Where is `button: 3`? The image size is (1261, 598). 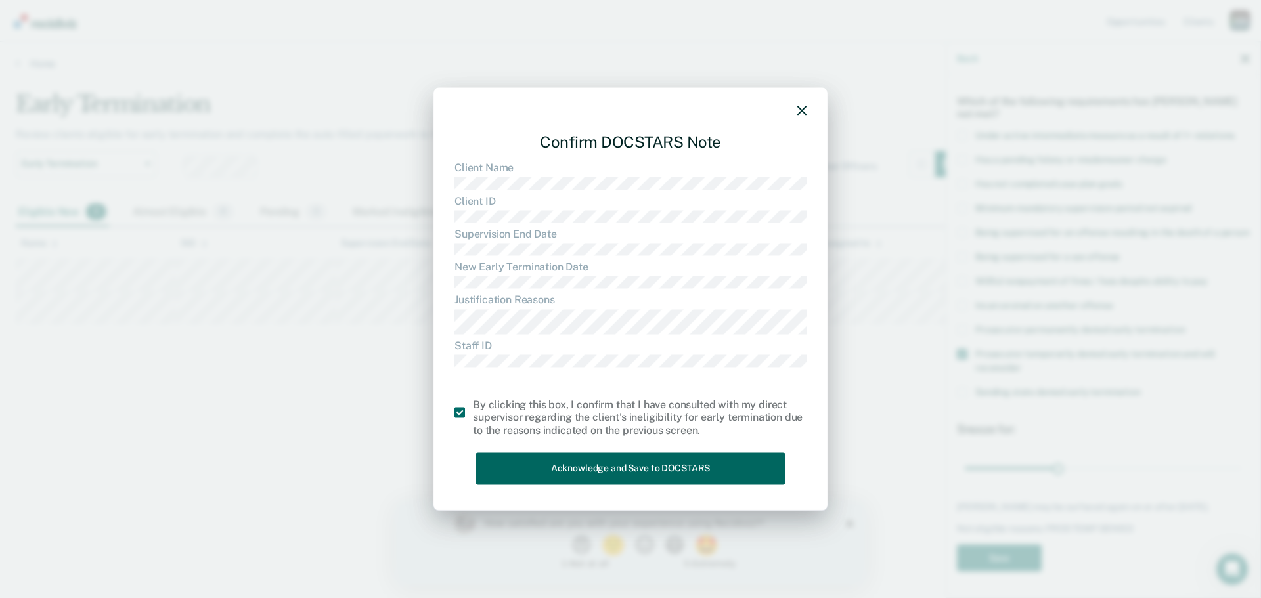
button: 3 is located at coordinates (250, 45).